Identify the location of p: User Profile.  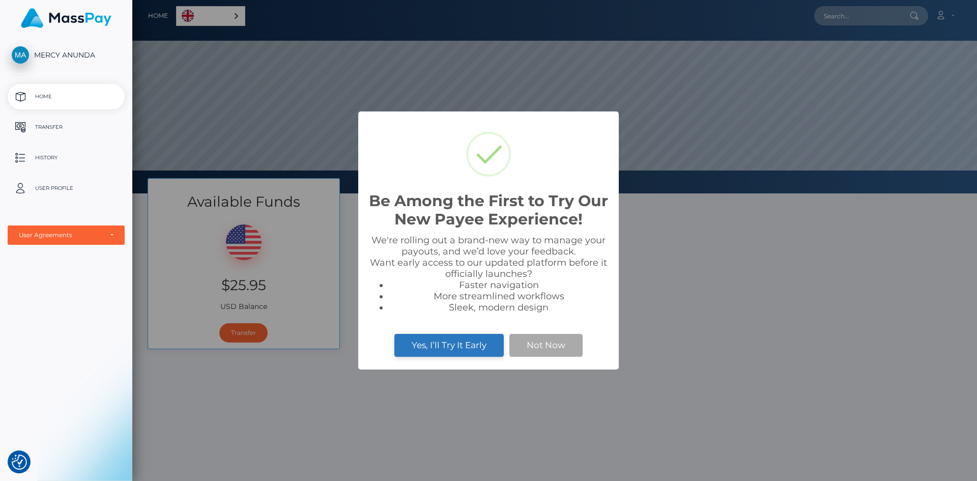
(66, 188).